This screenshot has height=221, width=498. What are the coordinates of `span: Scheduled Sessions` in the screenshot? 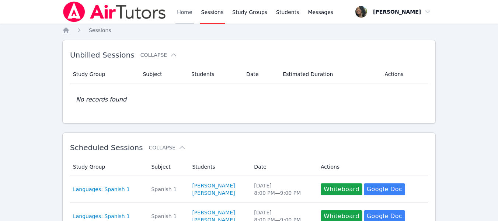 It's located at (107, 147).